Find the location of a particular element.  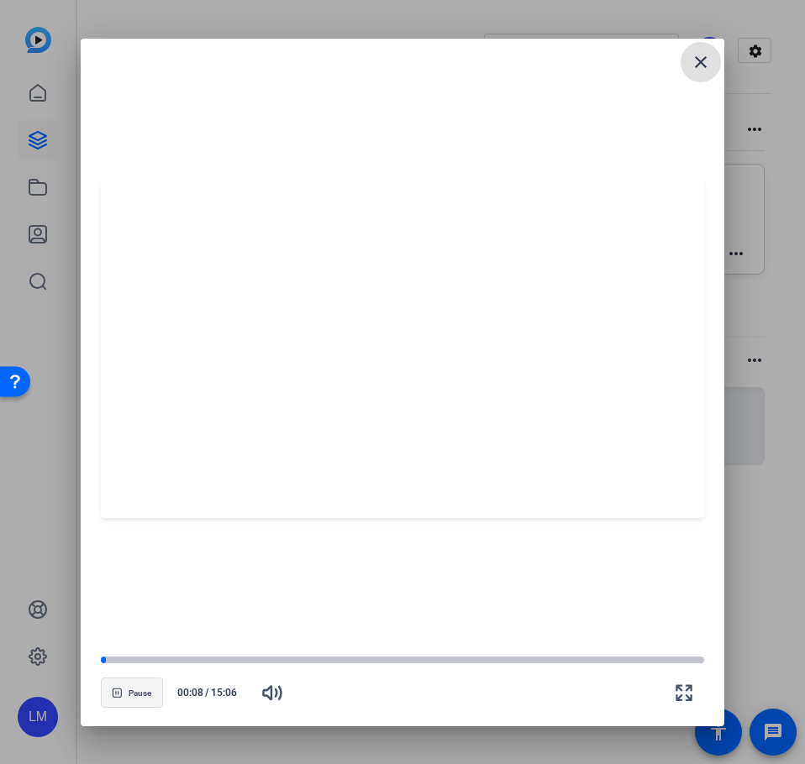

span: 15:06 is located at coordinates (228, 693).